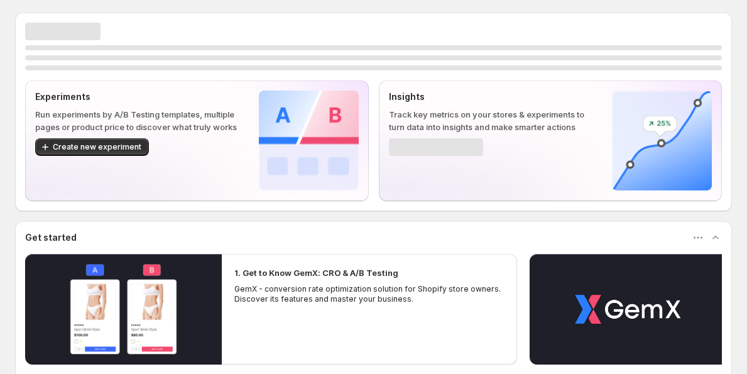 This screenshot has width=747, height=374. I want to click on h2: 1. Get to Know GemX: CRO & A/B Testing, so click(316, 273).